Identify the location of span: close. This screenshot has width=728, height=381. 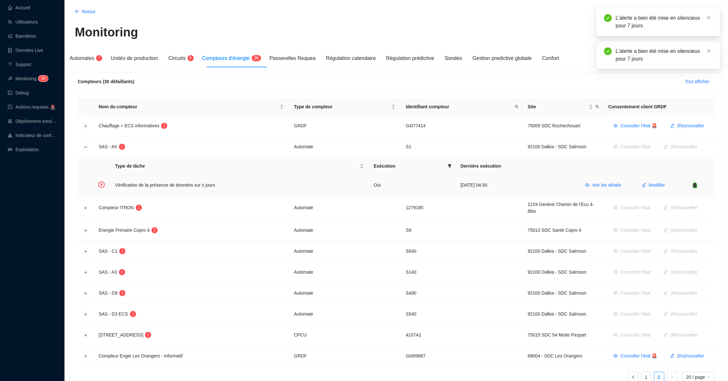
(709, 18).